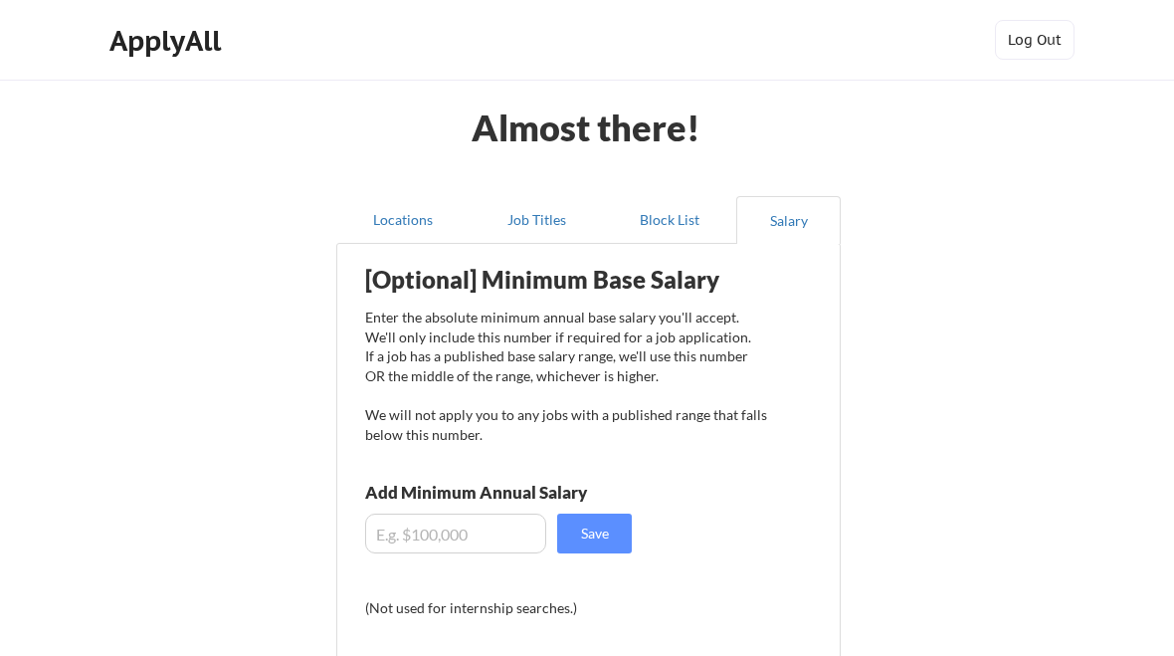 The width and height of the screenshot is (1174, 656). I want to click on div: [Optional] Minimum Base Salary, so click(566, 280).